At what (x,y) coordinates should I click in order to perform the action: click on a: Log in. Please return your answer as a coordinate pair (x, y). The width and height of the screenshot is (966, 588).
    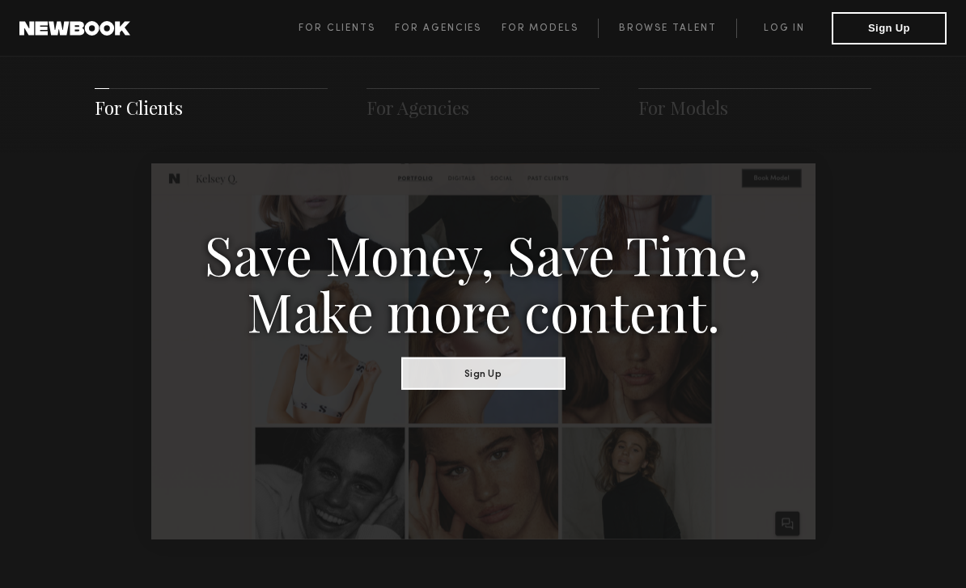
    Looking at the image, I should click on (784, 28).